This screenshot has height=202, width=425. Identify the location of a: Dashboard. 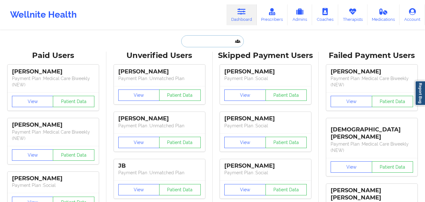
(241, 15).